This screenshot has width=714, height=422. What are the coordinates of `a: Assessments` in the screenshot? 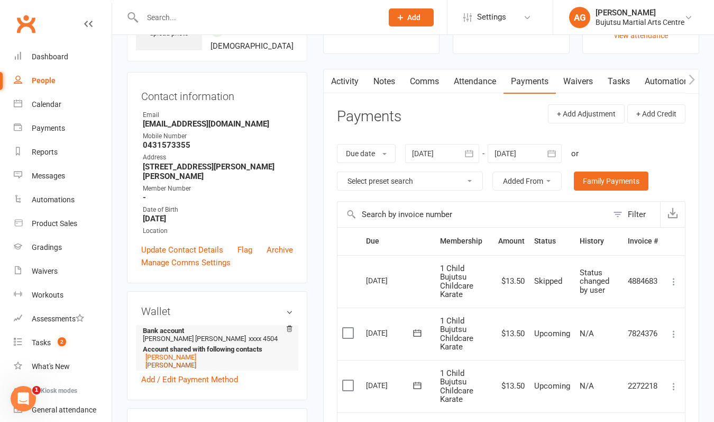 It's located at (62, 318).